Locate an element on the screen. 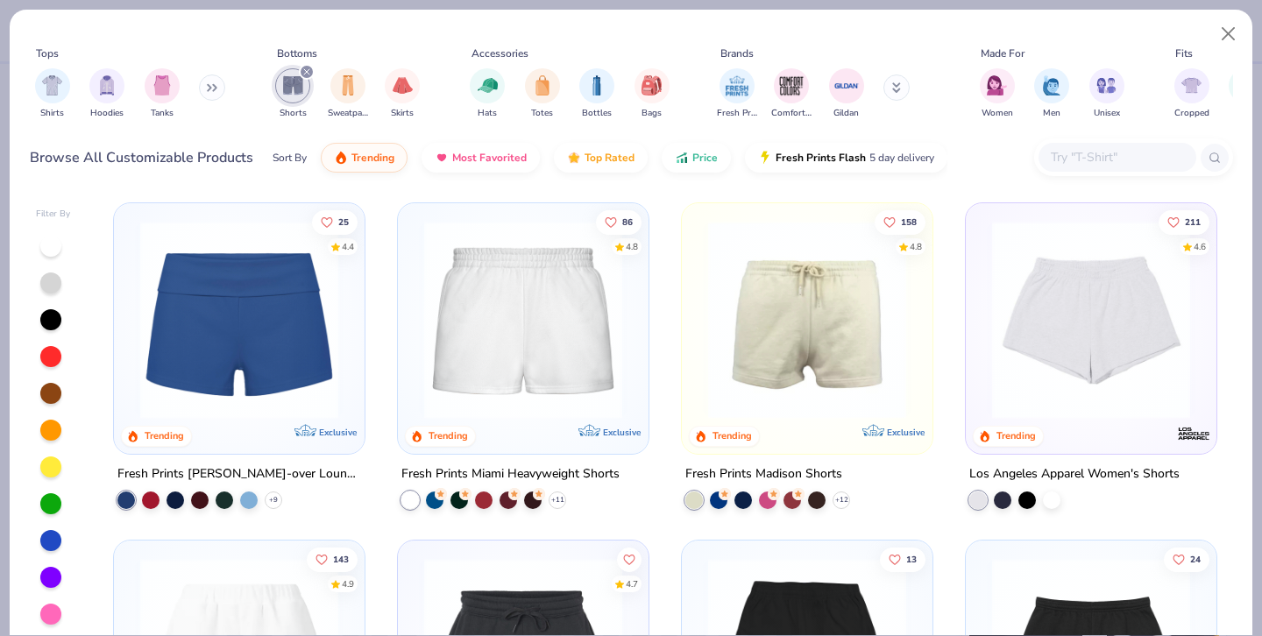 The height and width of the screenshot is (636, 1262). img: a88b619d-8dd7-4971-8a75-9e7ec3244d54 is located at coordinates (739, 320).